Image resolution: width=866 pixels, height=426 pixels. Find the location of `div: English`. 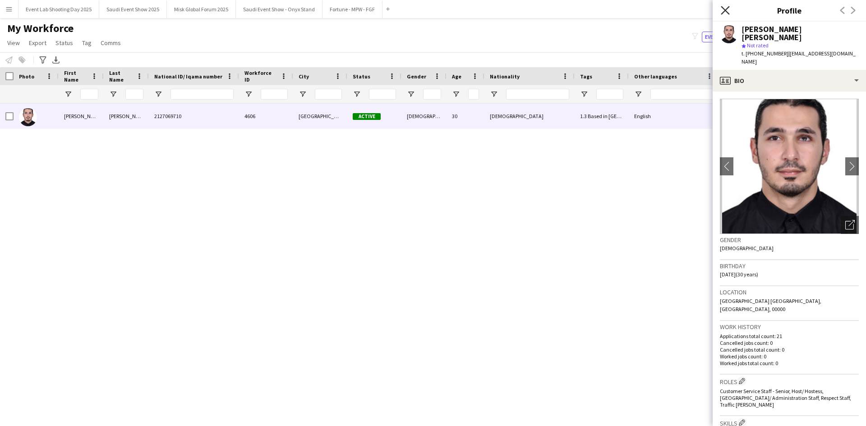

div: English is located at coordinates (674, 116).